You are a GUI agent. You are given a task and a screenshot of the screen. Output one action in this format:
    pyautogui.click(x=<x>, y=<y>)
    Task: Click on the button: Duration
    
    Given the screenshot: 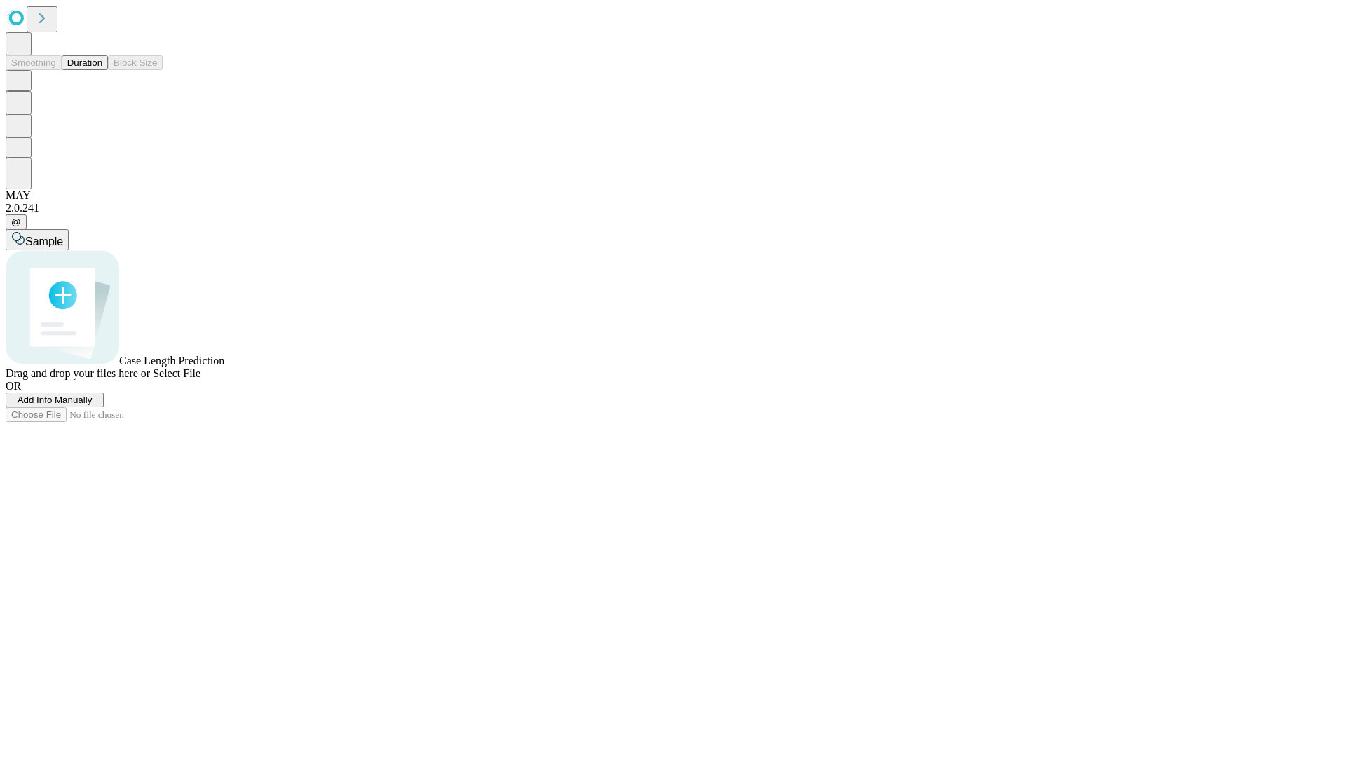 What is the action you would take?
    pyautogui.click(x=85, y=62)
    